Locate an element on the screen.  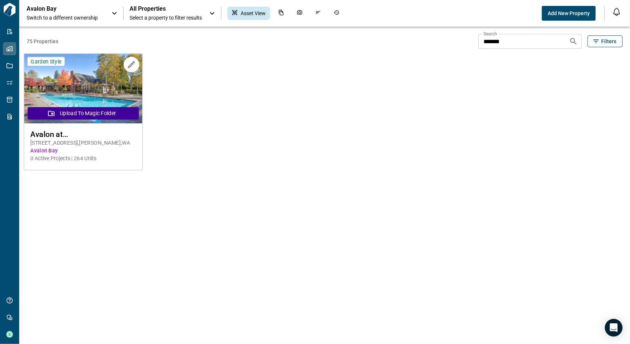
span: Avalon Bay is located at coordinates (83, 151).